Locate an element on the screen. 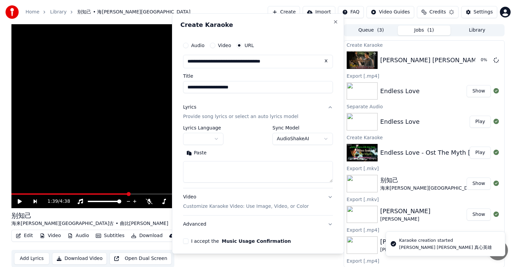 This screenshot has width=516, height=267. button: Advanced is located at coordinates (258, 224).